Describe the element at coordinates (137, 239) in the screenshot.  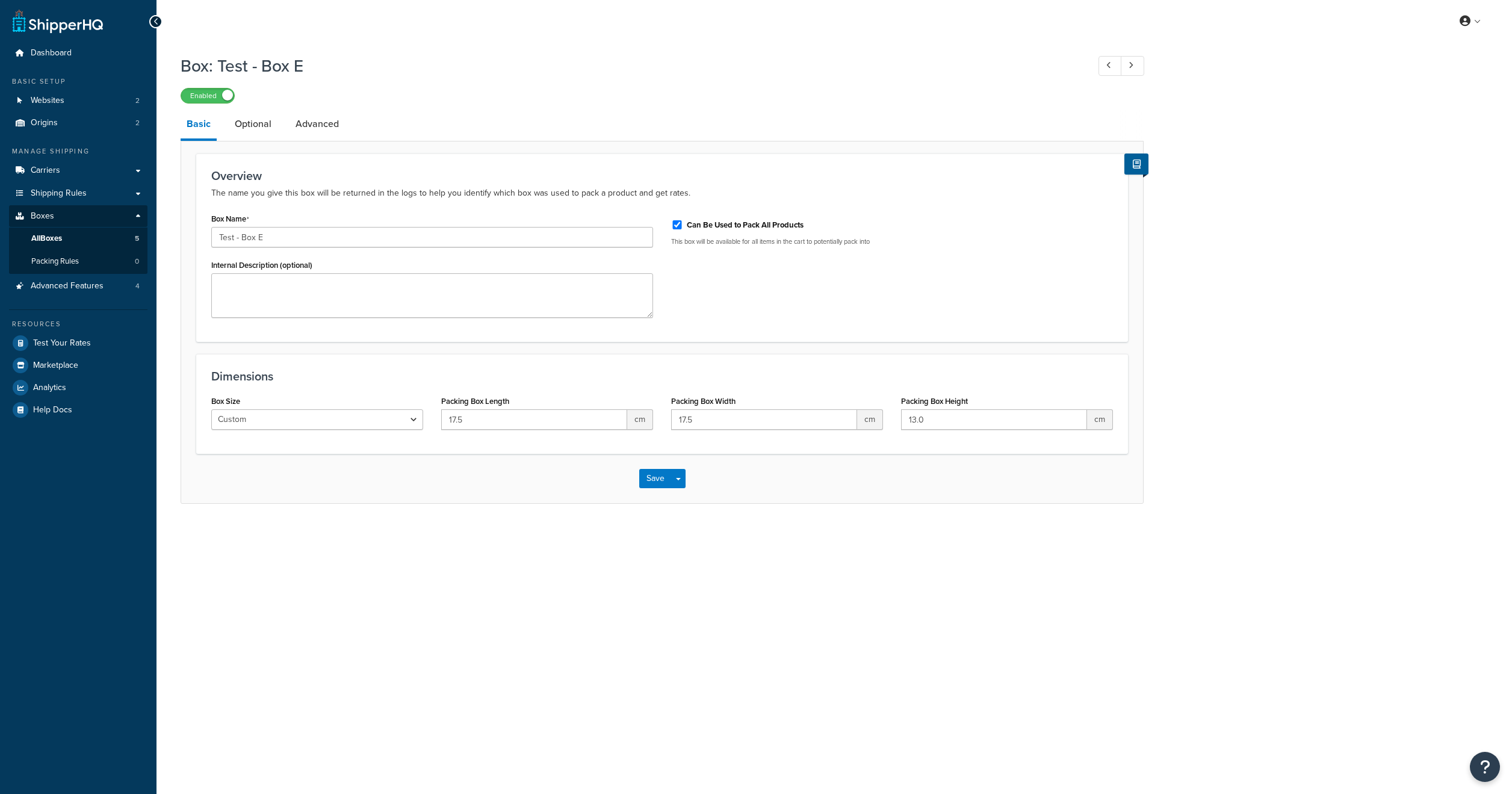
I see `span: 5` at that location.